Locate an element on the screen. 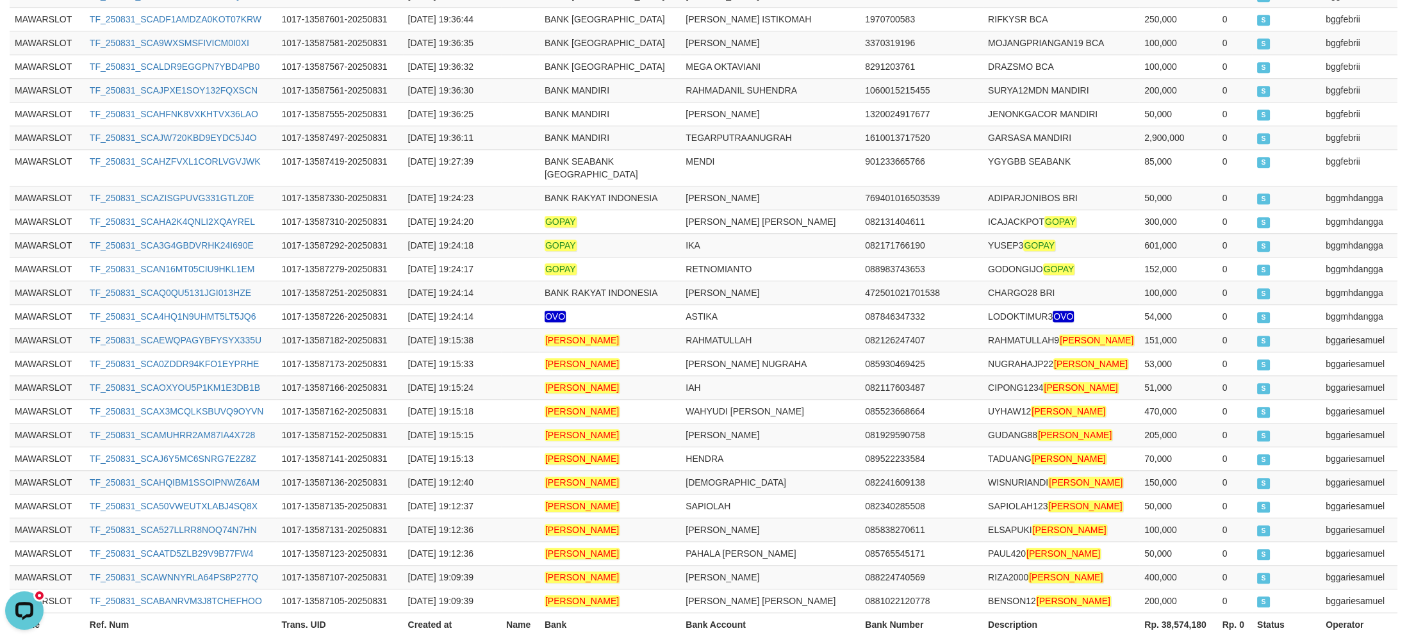 The width and height of the screenshot is (1407, 640). td: MOJANGPRIANGAN19 BCA is located at coordinates (1061, 42).